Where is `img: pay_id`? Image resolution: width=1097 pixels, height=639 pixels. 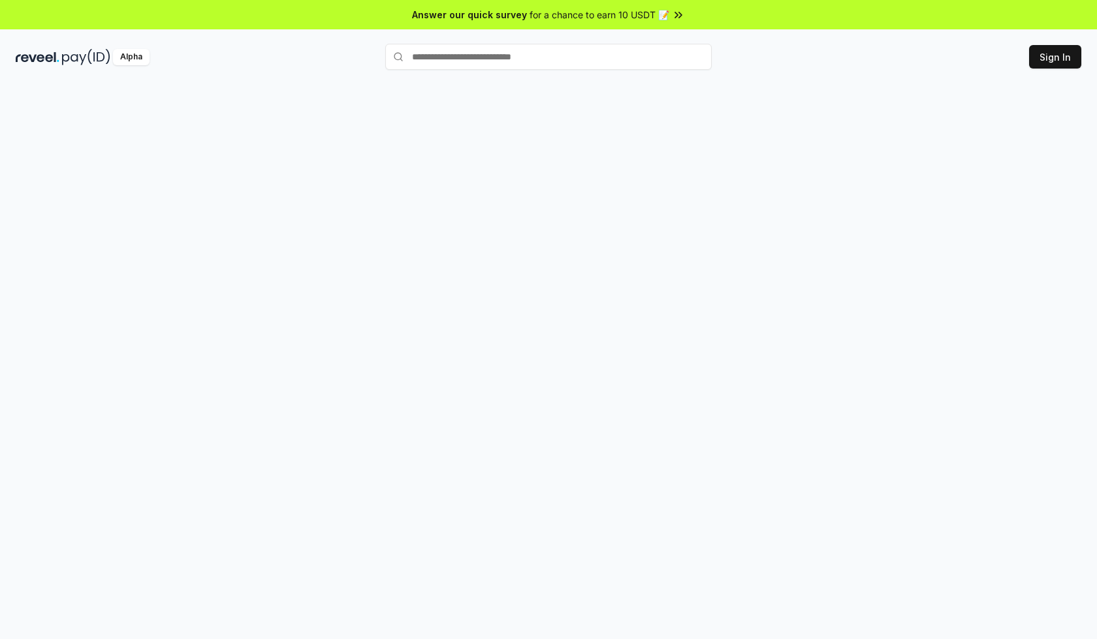 img: pay_id is located at coordinates (86, 57).